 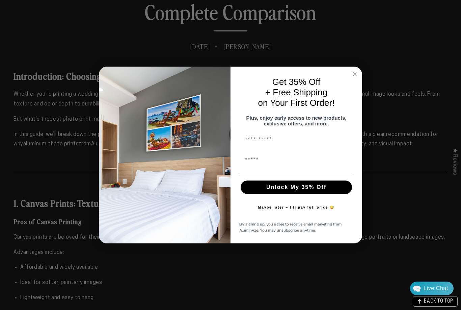 What do you see at coordinates (165, 155) in the screenshot?
I see `img: 728e4f65-7e6c-44e2-b7d1-0292a396982f.jpeg` at bounding box center [165, 155].